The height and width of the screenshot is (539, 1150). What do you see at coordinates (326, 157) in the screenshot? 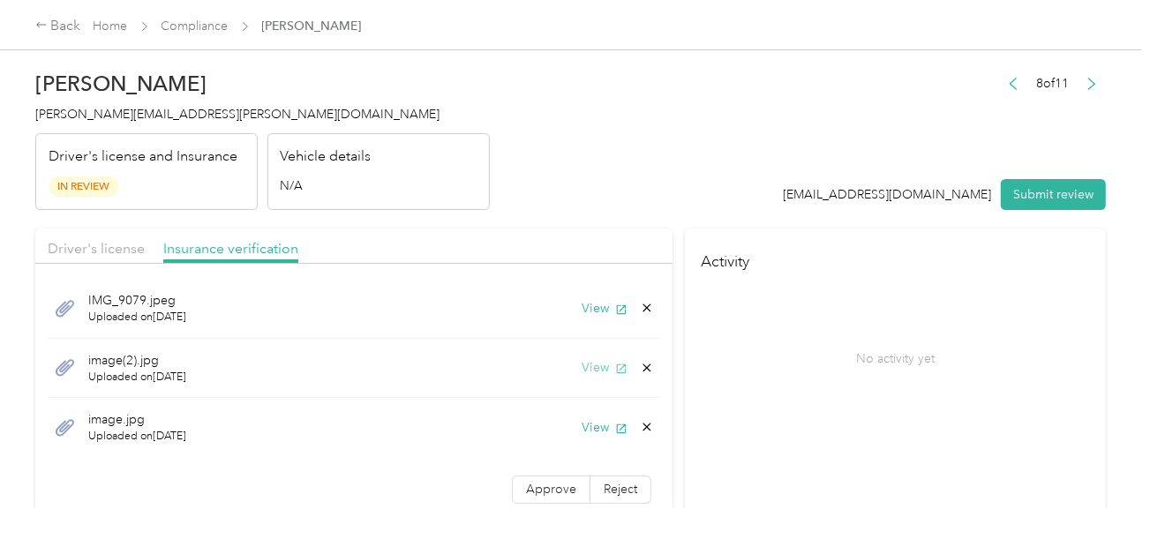
I see `p: Vehicle details` at bounding box center [326, 157].